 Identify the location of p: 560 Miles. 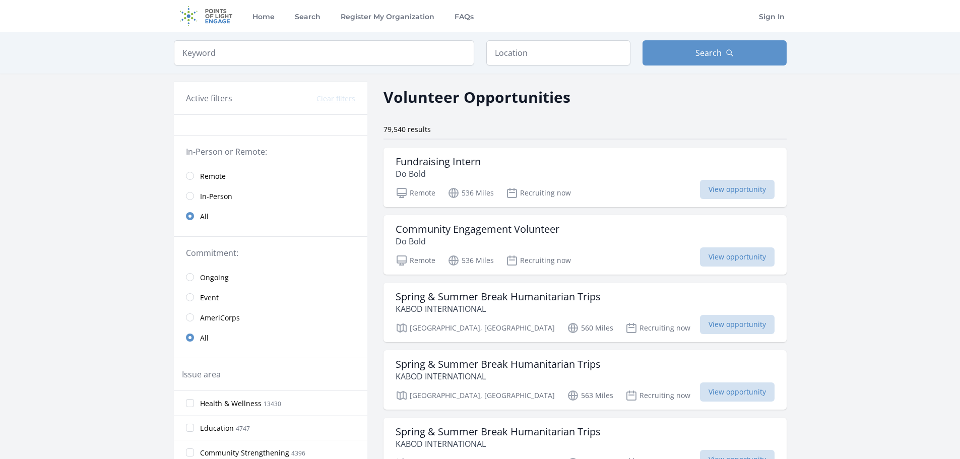
(590, 328).